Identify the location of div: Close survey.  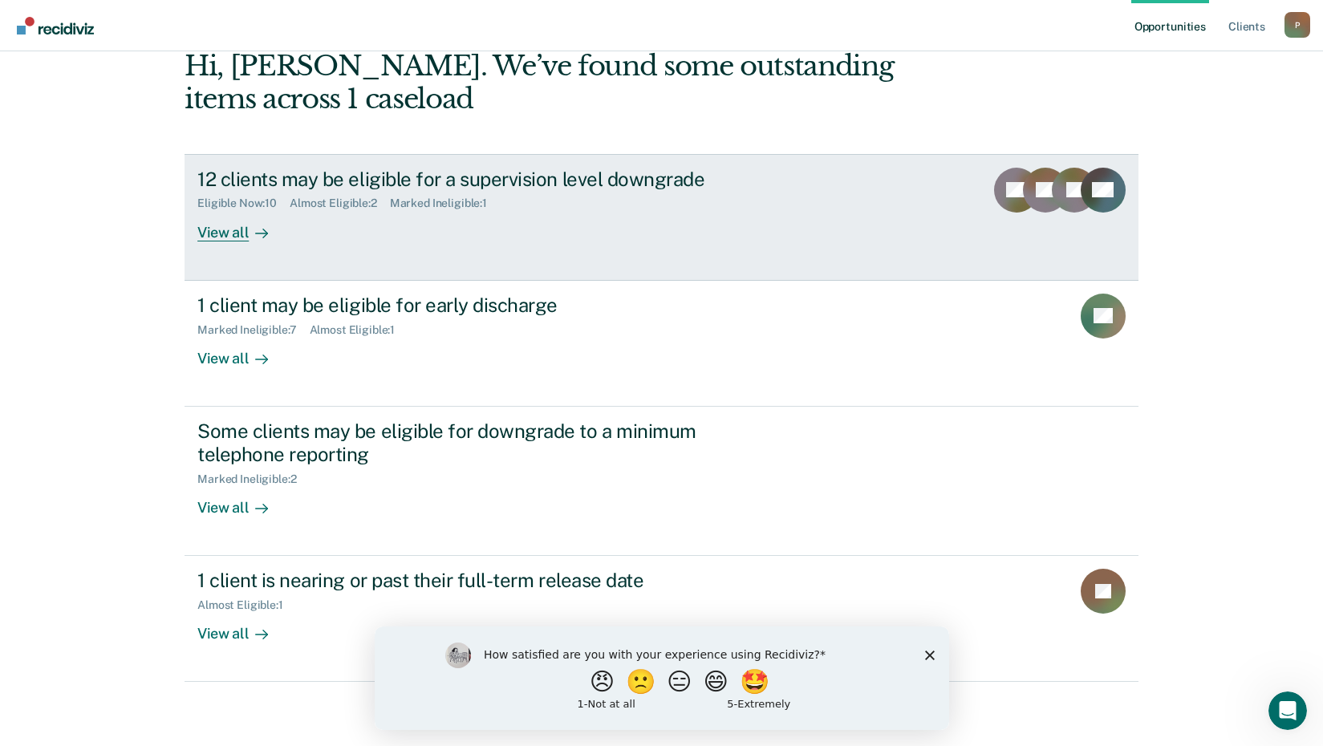
(555, 29).